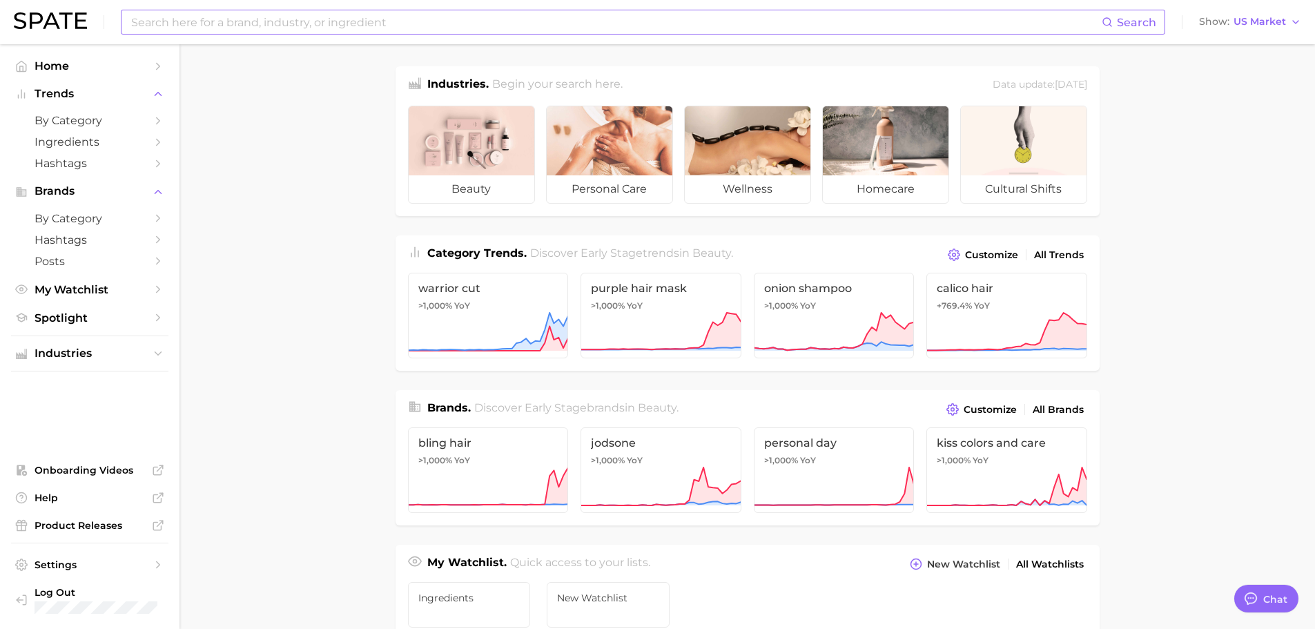 The height and width of the screenshot is (629, 1315). Describe the element at coordinates (661, 470) in the screenshot. I see `a: jodsone>1,000% YoY` at that location.